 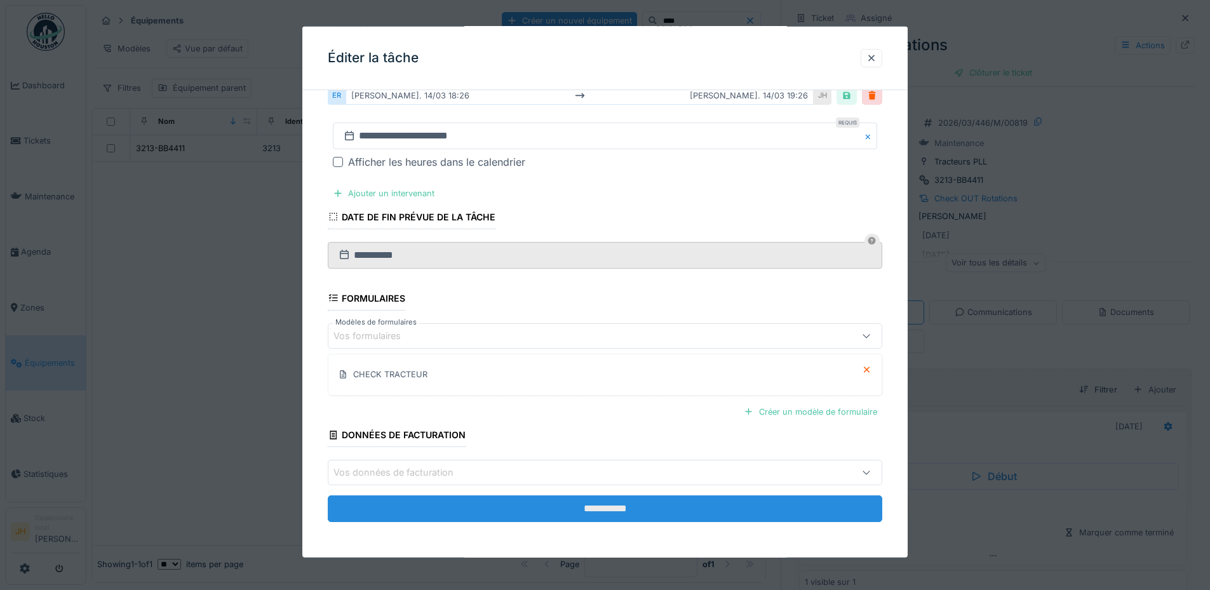 I want to click on div: Requis, so click(x=847, y=123).